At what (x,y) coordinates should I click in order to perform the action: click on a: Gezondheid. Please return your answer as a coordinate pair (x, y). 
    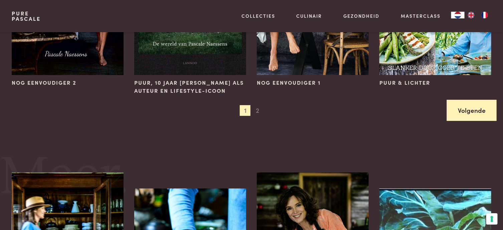
    Looking at the image, I should click on (362, 16).